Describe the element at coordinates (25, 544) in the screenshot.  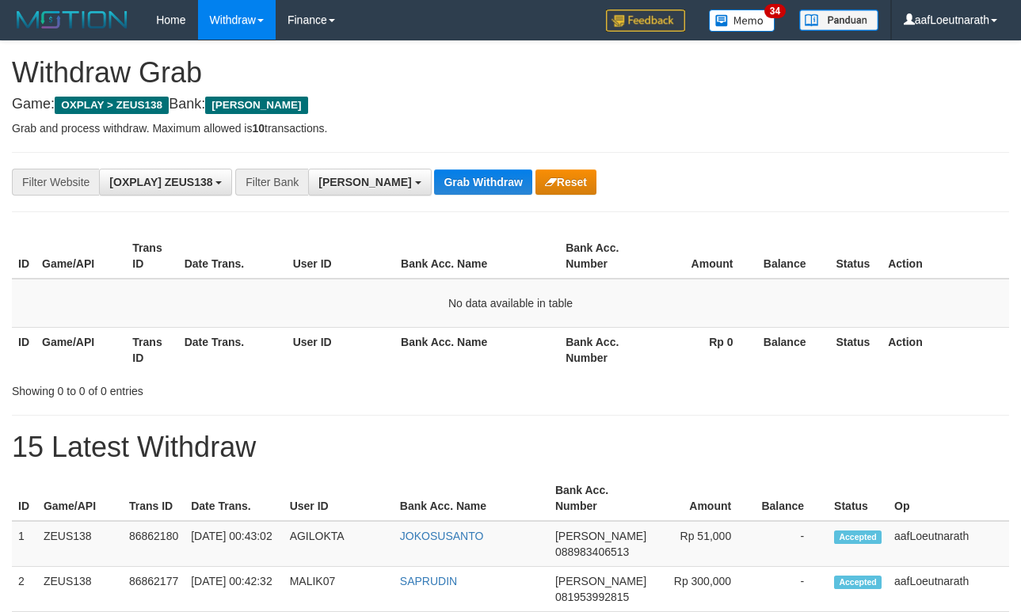
I see `td: 1` at that location.